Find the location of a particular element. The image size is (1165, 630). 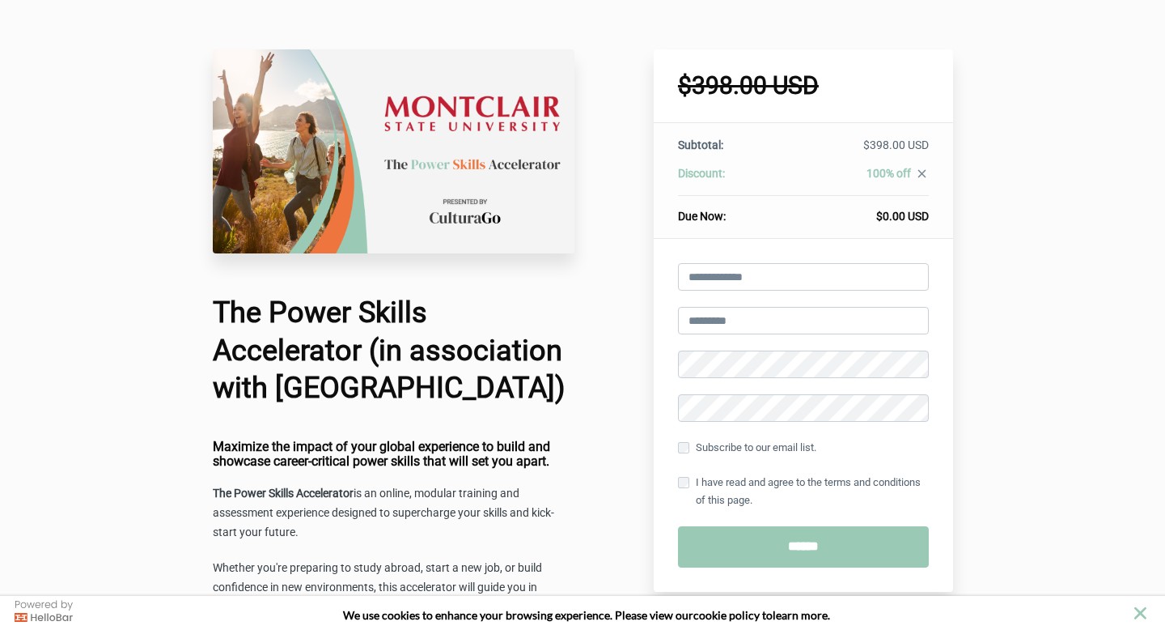

a: close is located at coordinates (920, 176).